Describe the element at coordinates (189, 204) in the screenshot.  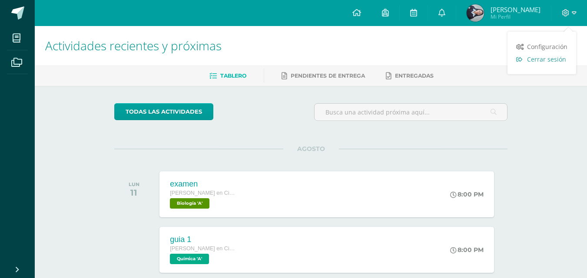
I see `span: Biología 'A'` at that location.